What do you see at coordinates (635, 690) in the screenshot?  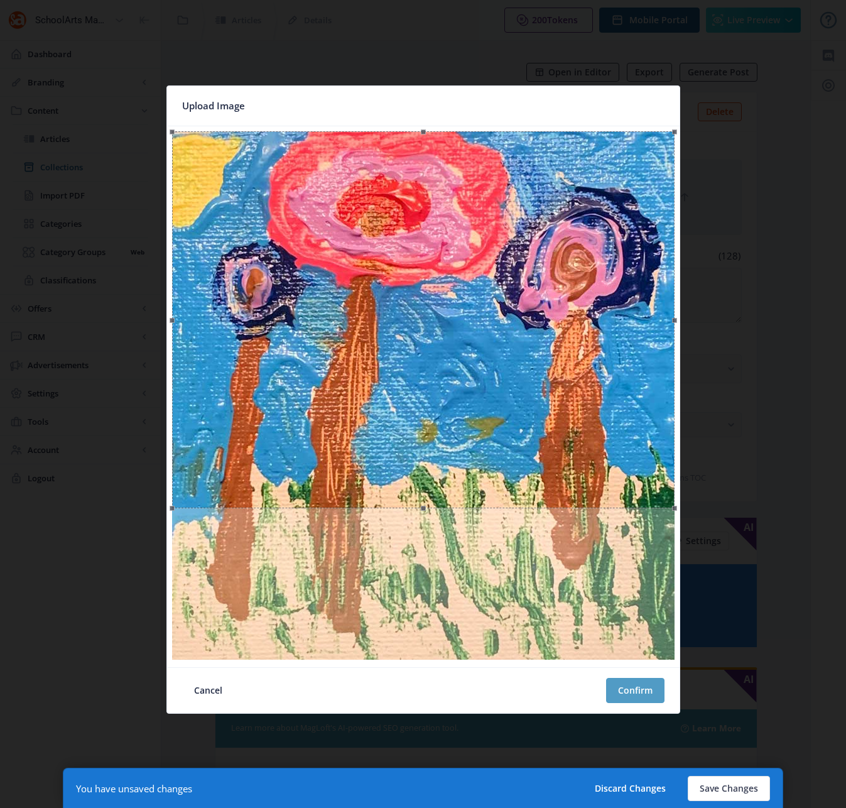 I see `button: Confirm` at bounding box center [635, 690].